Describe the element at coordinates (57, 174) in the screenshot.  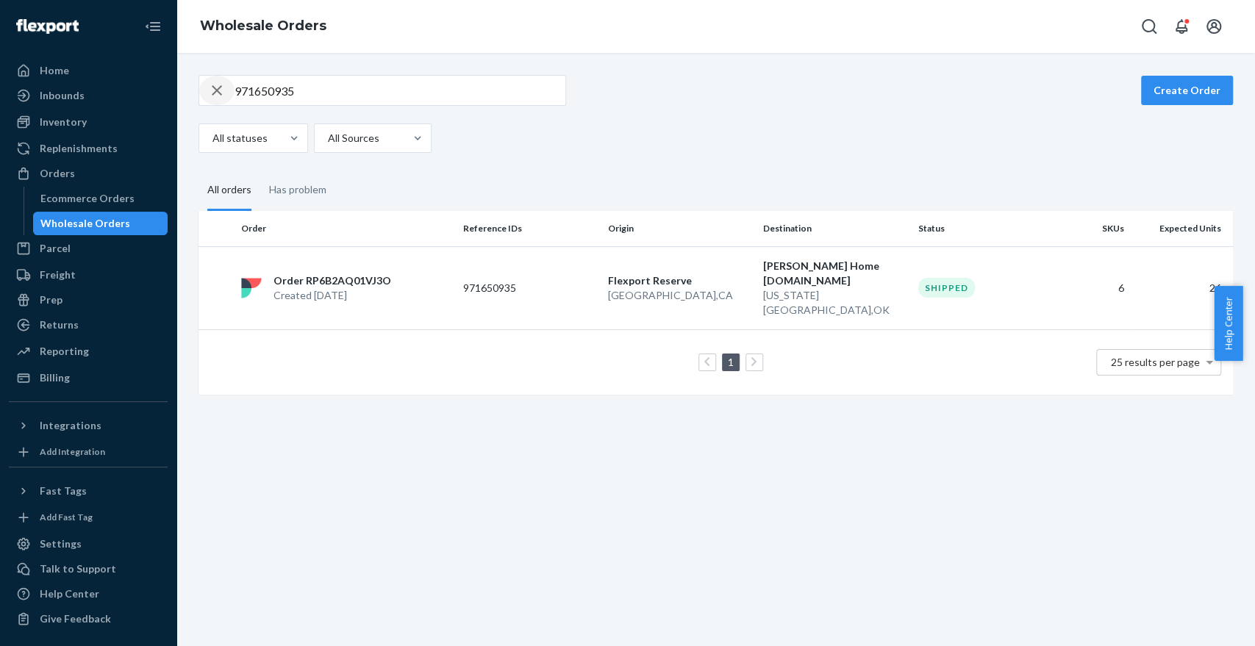
I see `div: Orders` at that location.